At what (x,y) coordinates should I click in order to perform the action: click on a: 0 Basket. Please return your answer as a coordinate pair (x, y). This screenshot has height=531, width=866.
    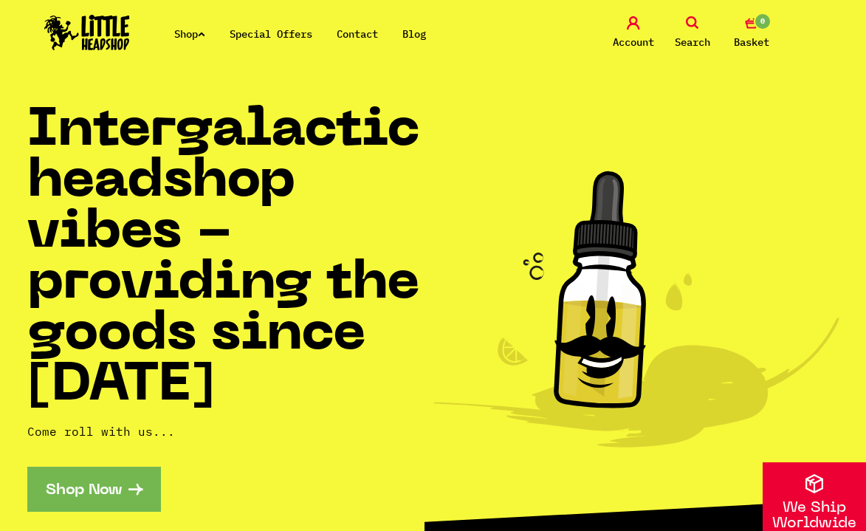
    Looking at the image, I should click on (752, 33).